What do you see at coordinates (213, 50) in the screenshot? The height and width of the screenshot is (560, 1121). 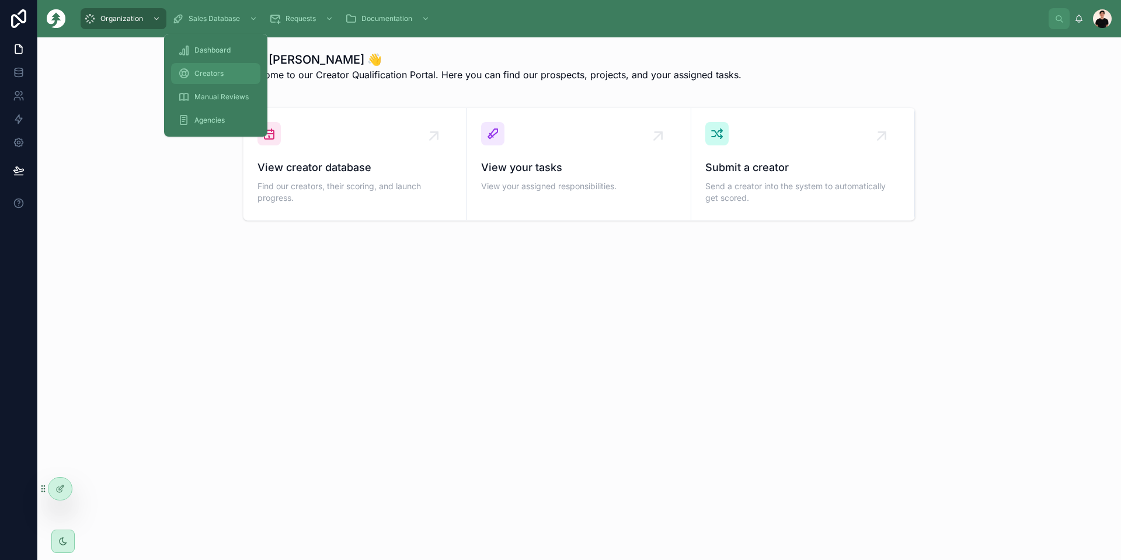 I see `span: Dashboard` at bounding box center [213, 50].